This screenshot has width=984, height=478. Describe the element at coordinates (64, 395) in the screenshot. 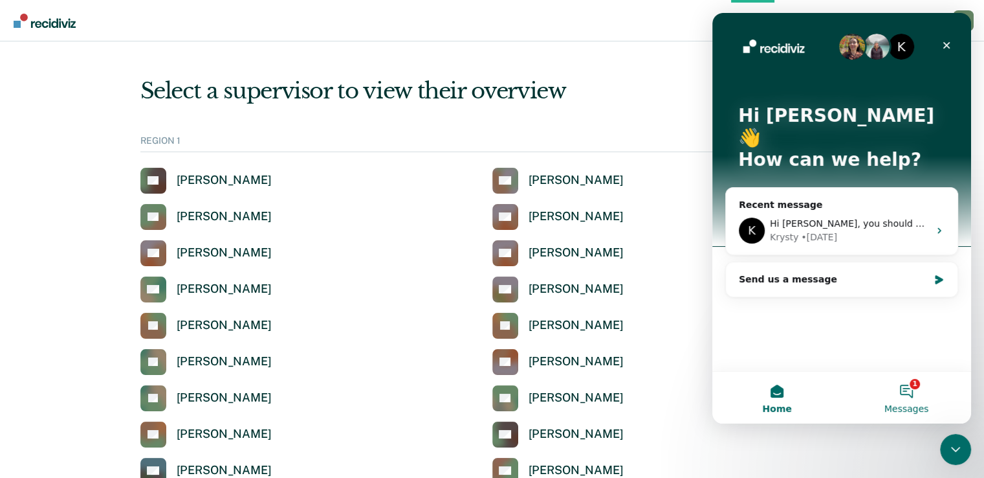

I see `span: Home` at that location.